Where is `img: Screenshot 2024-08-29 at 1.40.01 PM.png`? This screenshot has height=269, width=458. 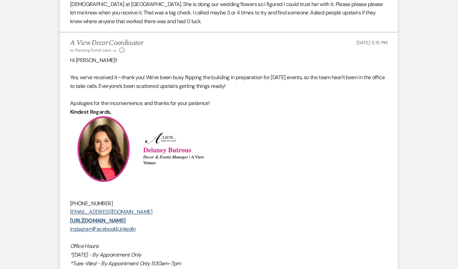 img: Screenshot 2024-08-29 at 1.40.01 PM.png is located at coordinates (177, 149).